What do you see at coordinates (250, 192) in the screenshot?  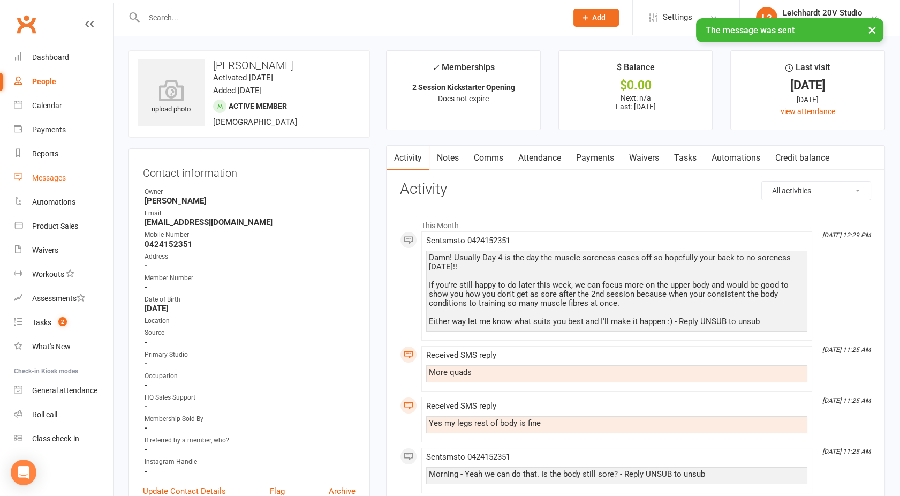 I see `div: Owner` at bounding box center [250, 192].